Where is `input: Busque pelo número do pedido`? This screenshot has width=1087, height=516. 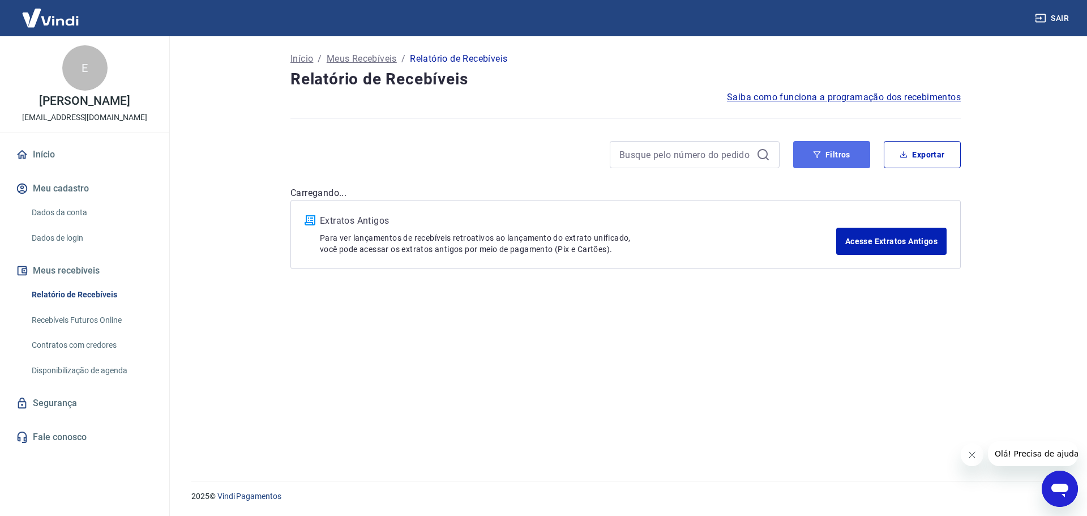 input: Busque pelo número do pedido is located at coordinates (686, 155).